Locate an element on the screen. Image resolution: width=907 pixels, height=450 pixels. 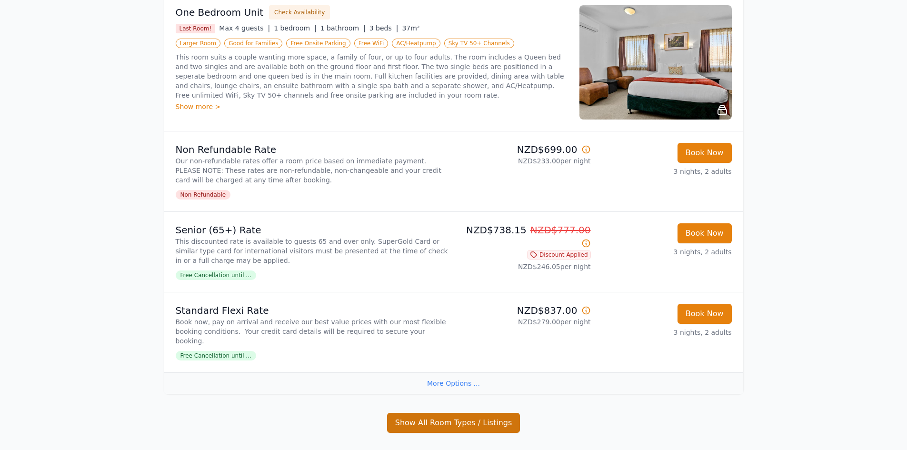
p: Standard Flexi Rate is located at coordinates (313, 310).